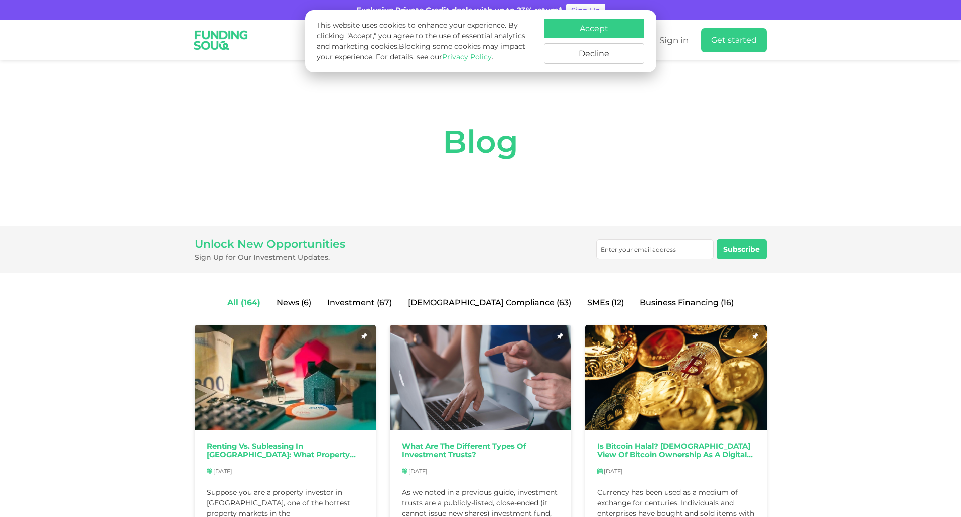  What do you see at coordinates (605, 303) in the screenshot?
I see `a: SMEs (12)` at bounding box center [605, 303].